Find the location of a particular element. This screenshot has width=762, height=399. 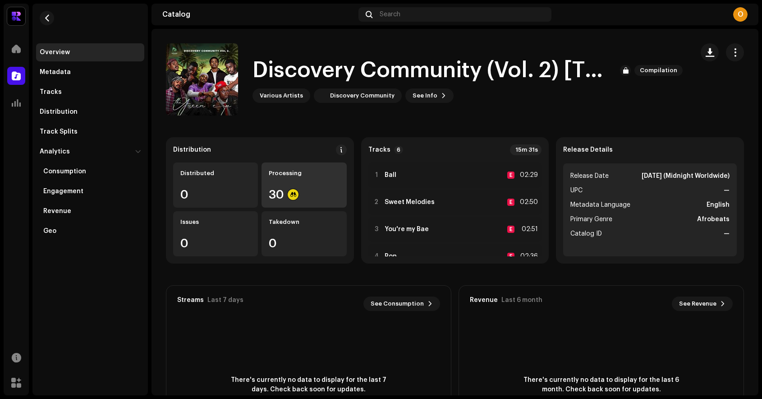

div: Processing is located at coordinates (304, 173).